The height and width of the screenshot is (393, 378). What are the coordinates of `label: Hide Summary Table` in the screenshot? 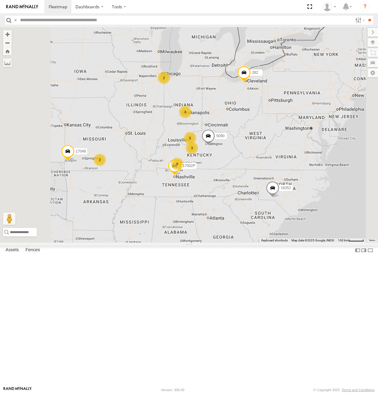 It's located at (370, 250).